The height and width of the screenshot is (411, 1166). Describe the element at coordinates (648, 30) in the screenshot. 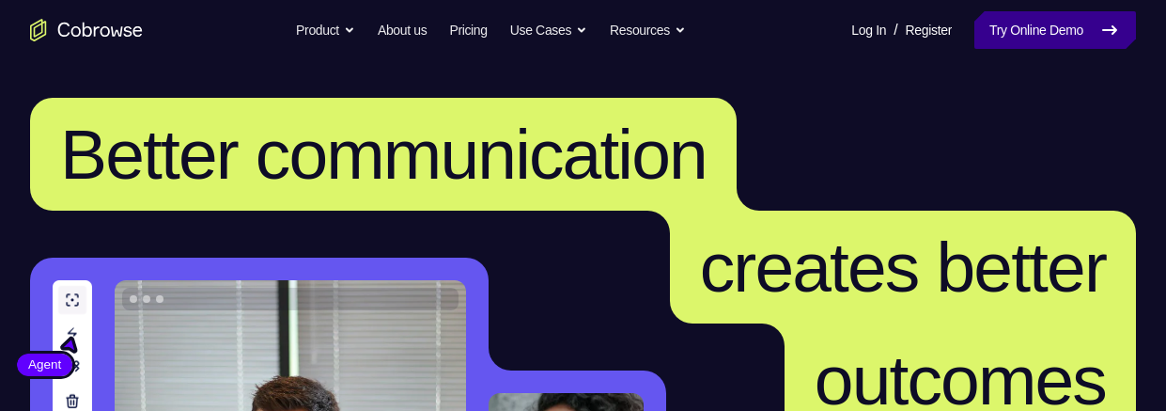

I see `button: Resources` at that location.